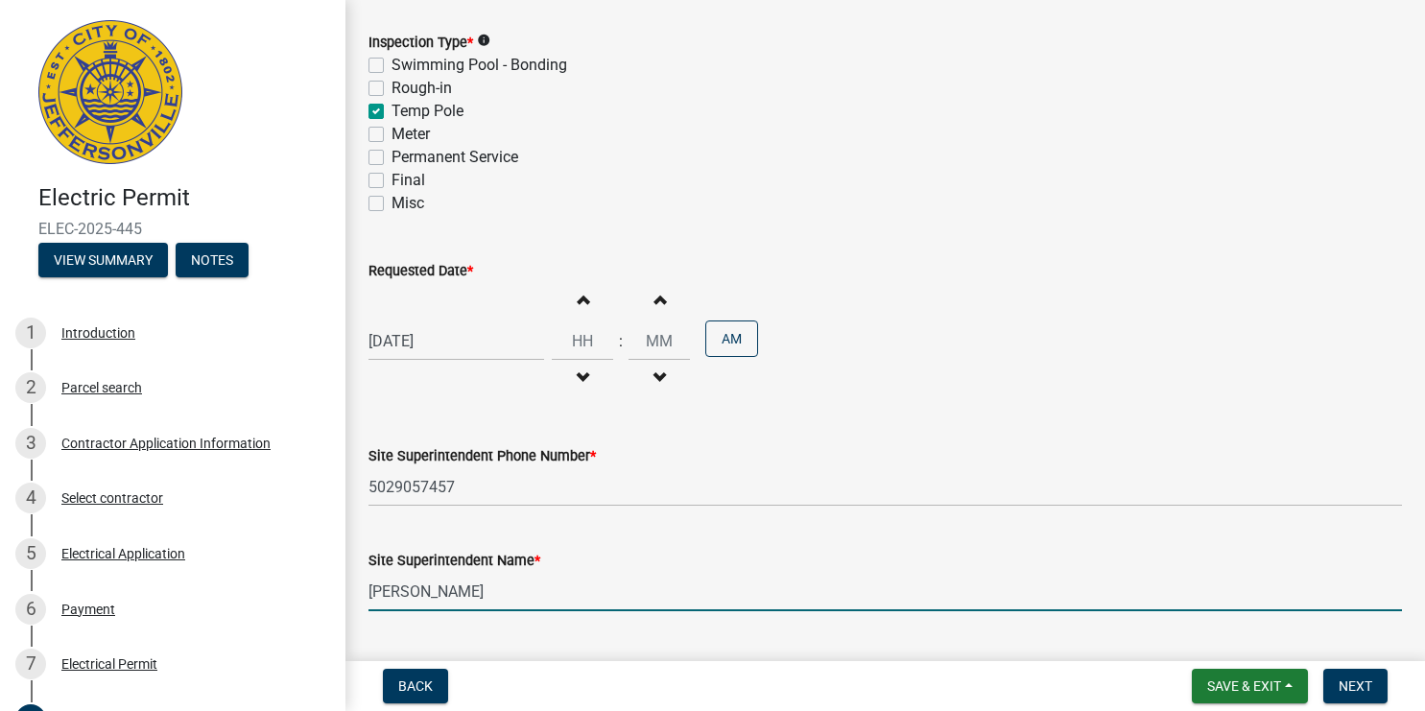 The height and width of the screenshot is (711, 1425). I want to click on button: View Summary, so click(103, 260).